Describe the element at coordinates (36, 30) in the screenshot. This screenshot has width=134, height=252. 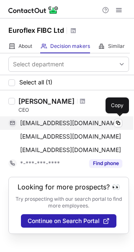
I see `h1: Euroflex FIBC Ltd` at that location.